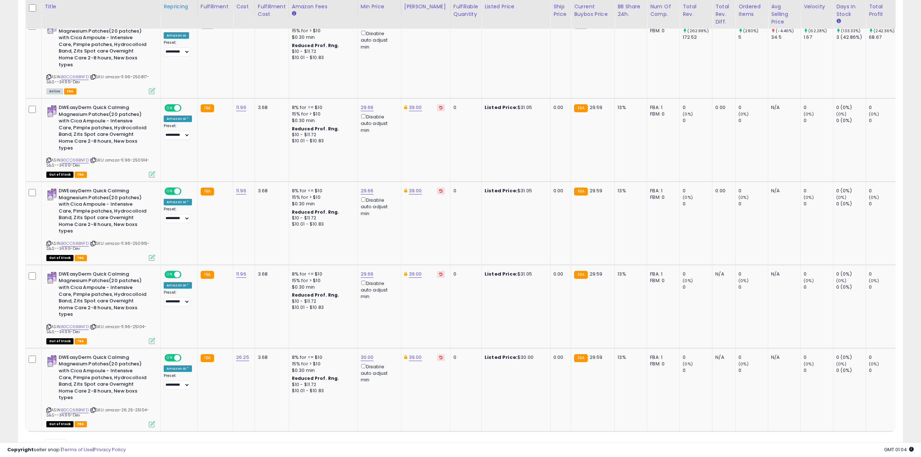  What do you see at coordinates (98, 79) in the screenshot?
I see `span: | SKU: amazo-11.96-250817-S&S--34.99-Dev` at bounding box center [98, 79].